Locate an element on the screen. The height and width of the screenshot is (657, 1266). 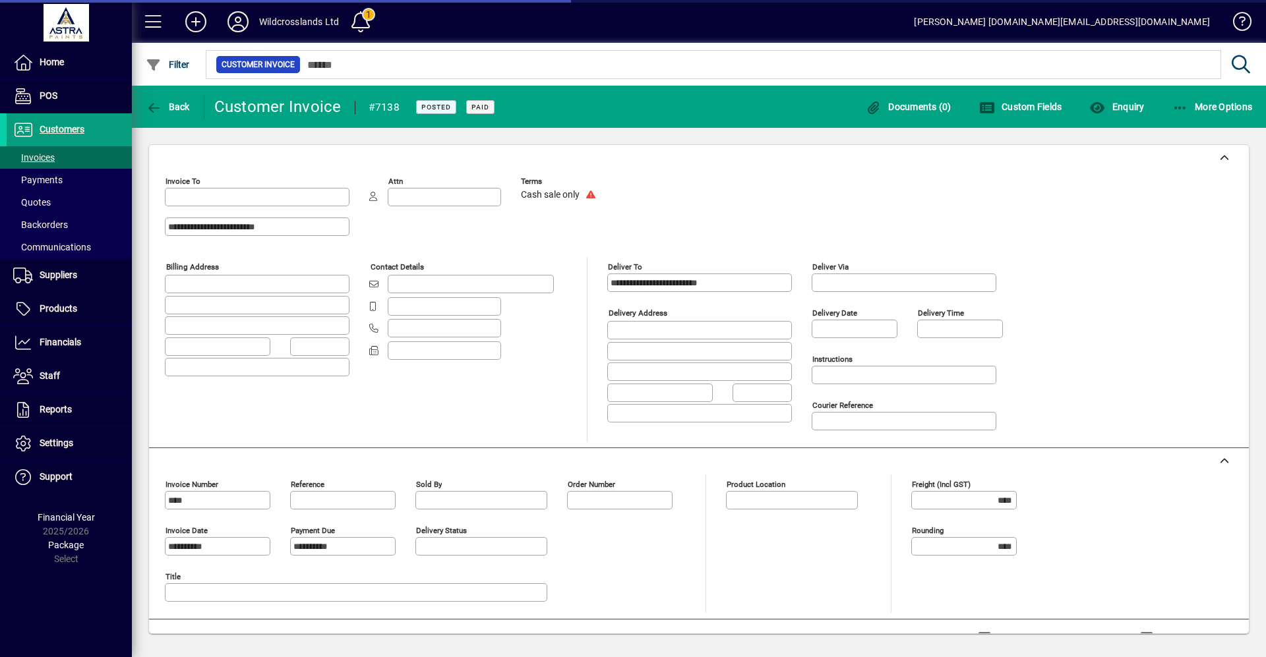
a: Quotes is located at coordinates (69, 202).